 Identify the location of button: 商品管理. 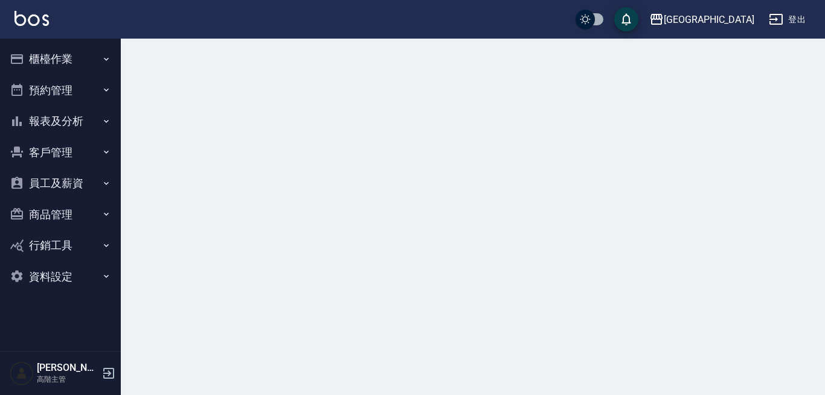
(60, 215).